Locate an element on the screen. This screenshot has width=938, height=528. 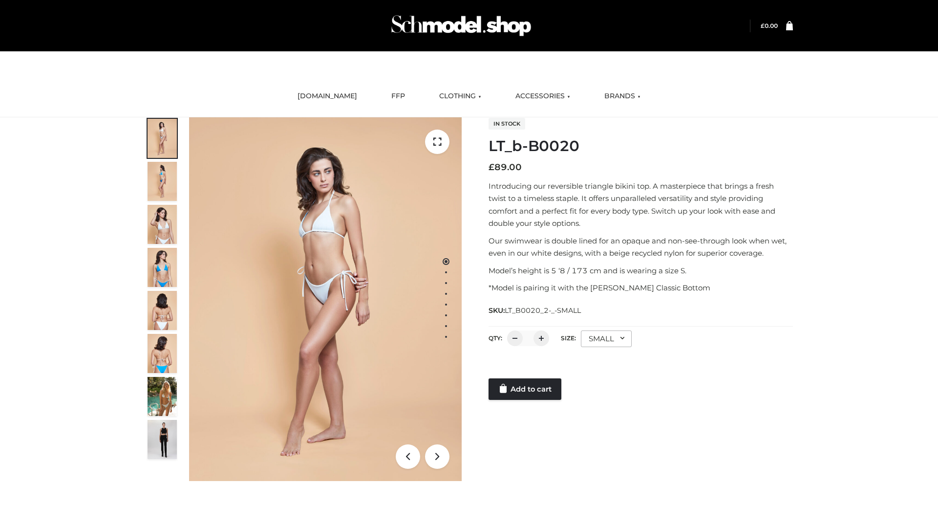
a: FFP is located at coordinates (398, 96).